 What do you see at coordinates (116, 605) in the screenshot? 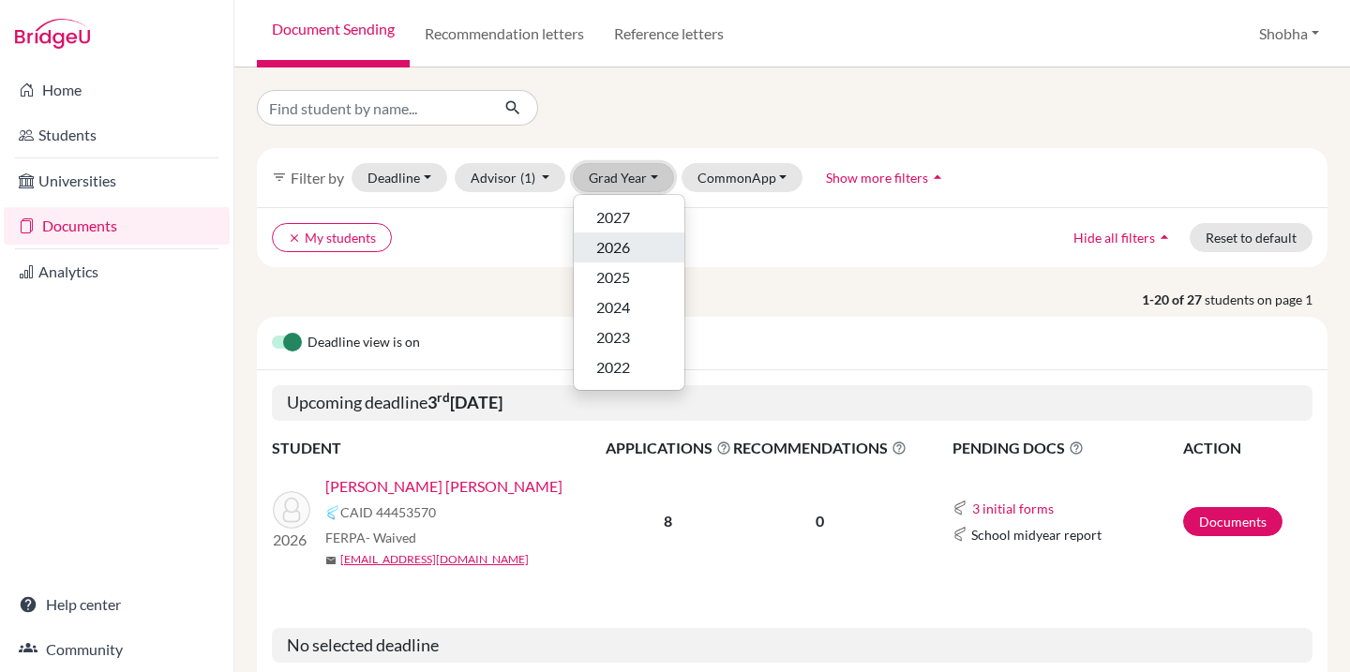
I see `a: Help center` at bounding box center [116, 605].